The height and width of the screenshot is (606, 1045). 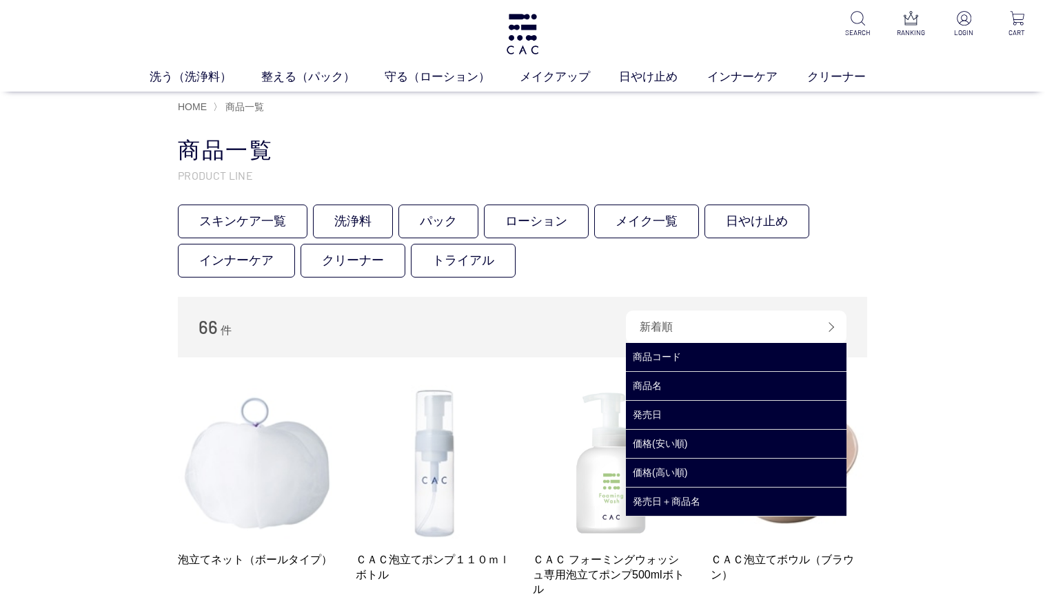 What do you see at coordinates (522, 34) in the screenshot?
I see `img: logo` at bounding box center [522, 34].